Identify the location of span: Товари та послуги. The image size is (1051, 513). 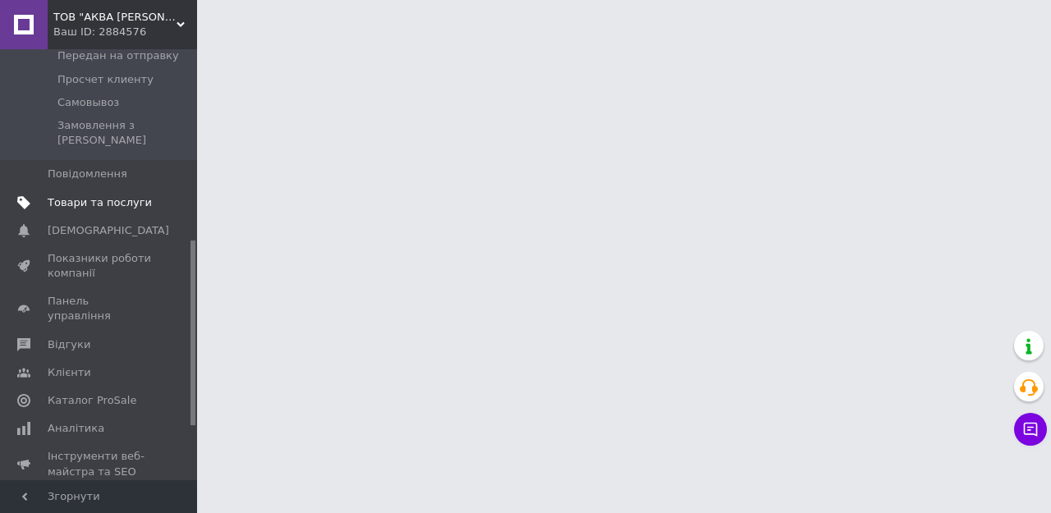
(99, 203).